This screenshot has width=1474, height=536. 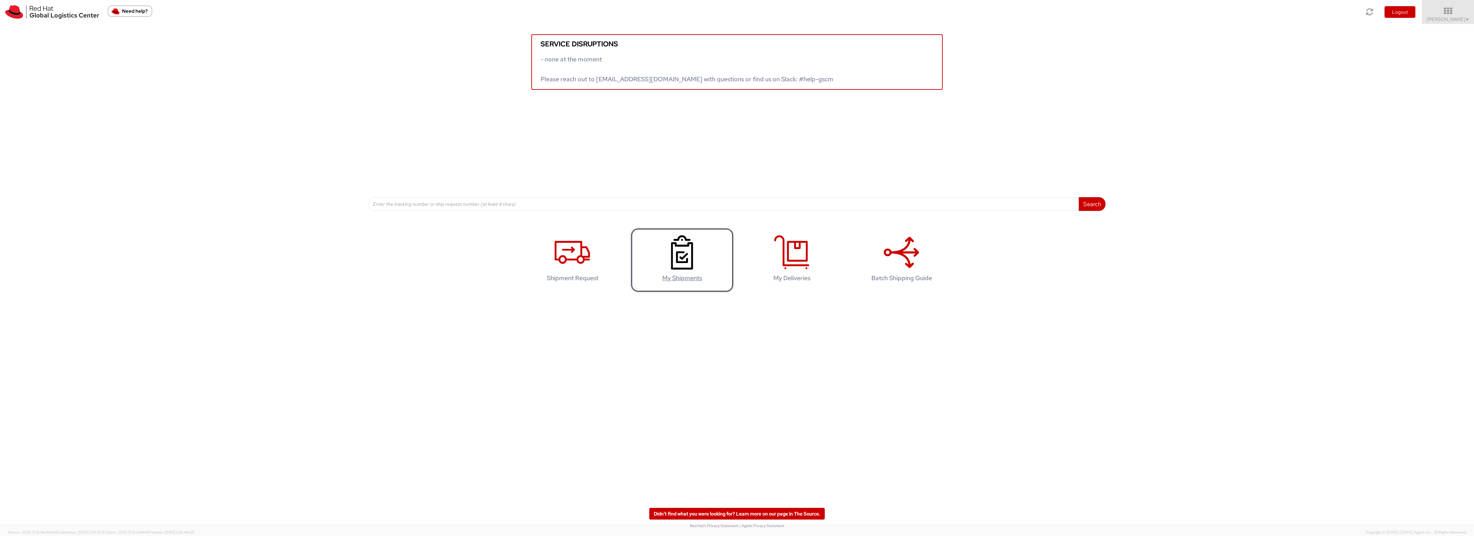 I want to click on a: Red Hat's Privacy Statement, so click(x=714, y=525).